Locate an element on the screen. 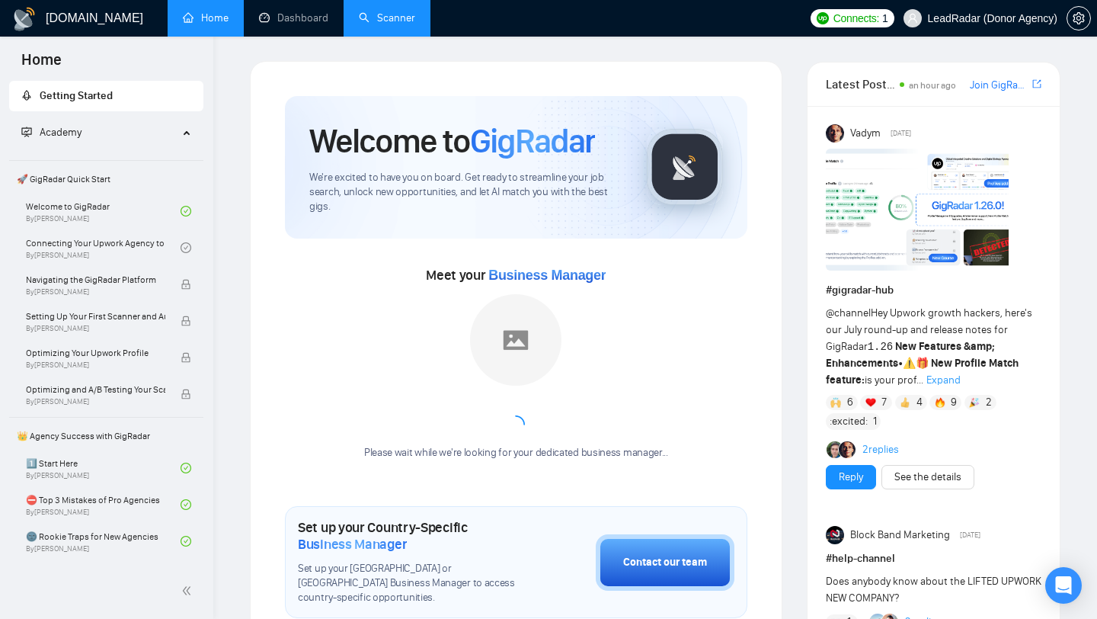  img: Alex B is located at coordinates (835, 449).